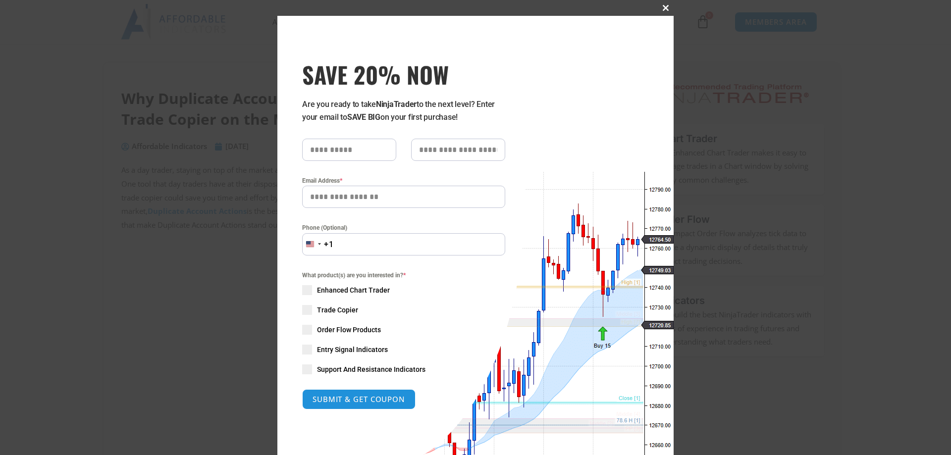 The height and width of the screenshot is (455, 951). Describe the element at coordinates (349, 330) in the screenshot. I see `span: Order Flow Products` at that location.